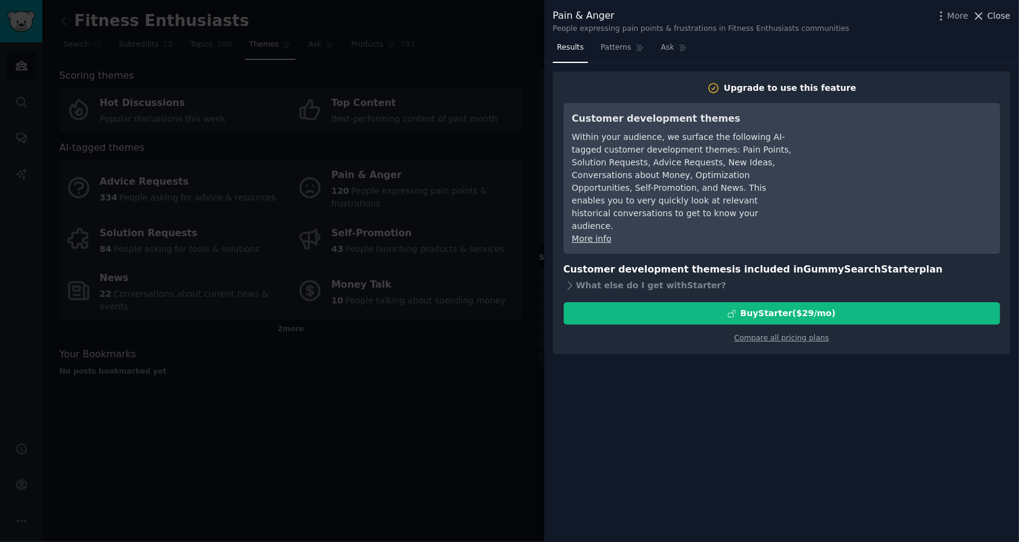 The width and height of the screenshot is (1019, 542). What do you see at coordinates (622, 50) in the screenshot?
I see `a: Patterns` at bounding box center [622, 50].